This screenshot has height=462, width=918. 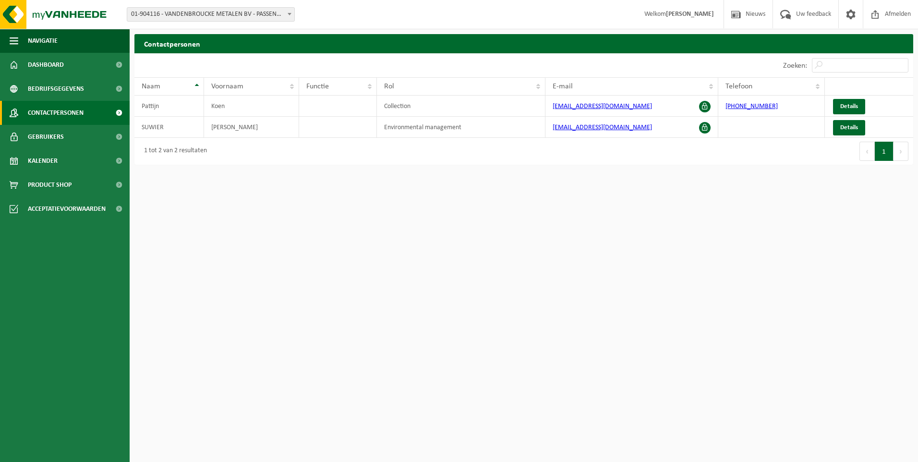 What do you see at coordinates (43, 41) in the screenshot?
I see `span: Navigatie` at bounding box center [43, 41].